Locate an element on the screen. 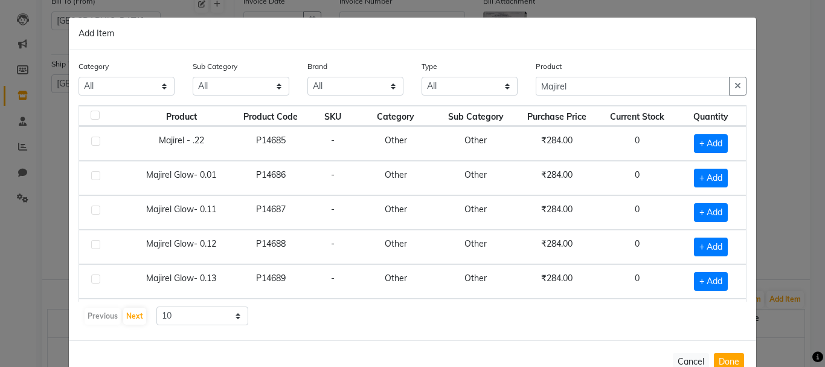 This screenshot has height=367, width=825. th: Category is located at coordinates (396, 116).